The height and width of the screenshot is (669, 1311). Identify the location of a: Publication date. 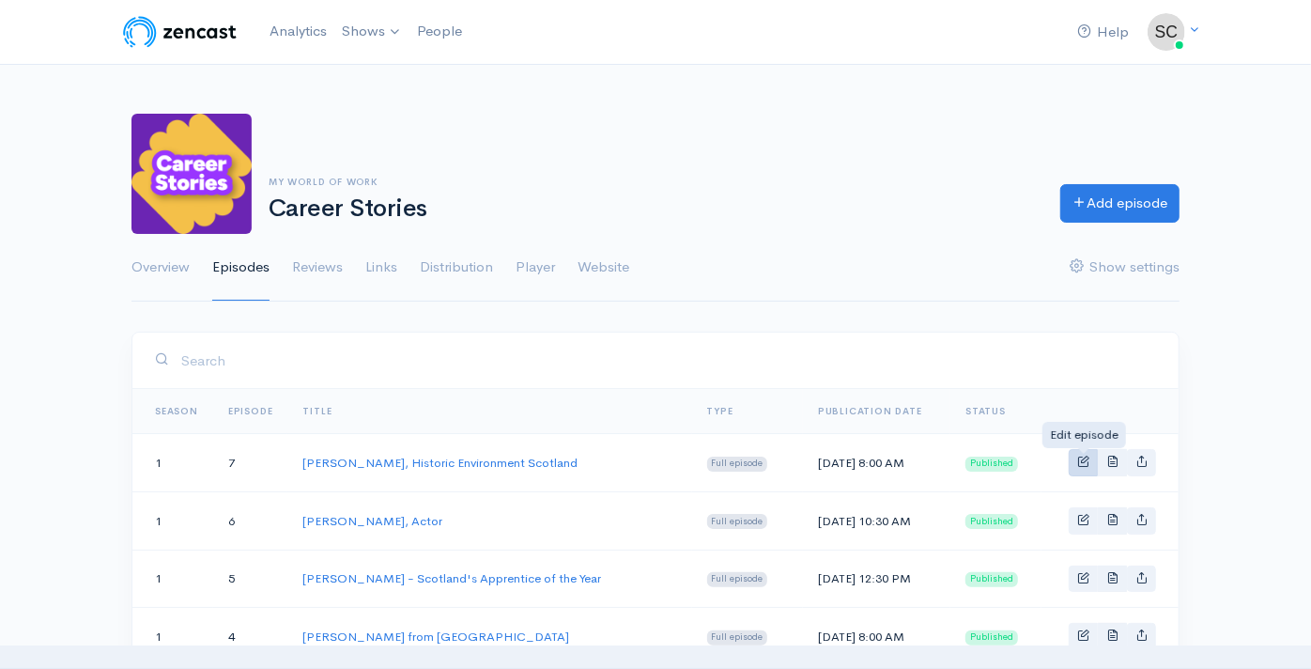
(869, 410).